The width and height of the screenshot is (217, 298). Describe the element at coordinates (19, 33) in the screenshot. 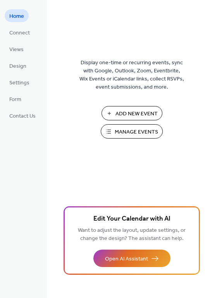

I see `span: Connect` at that location.